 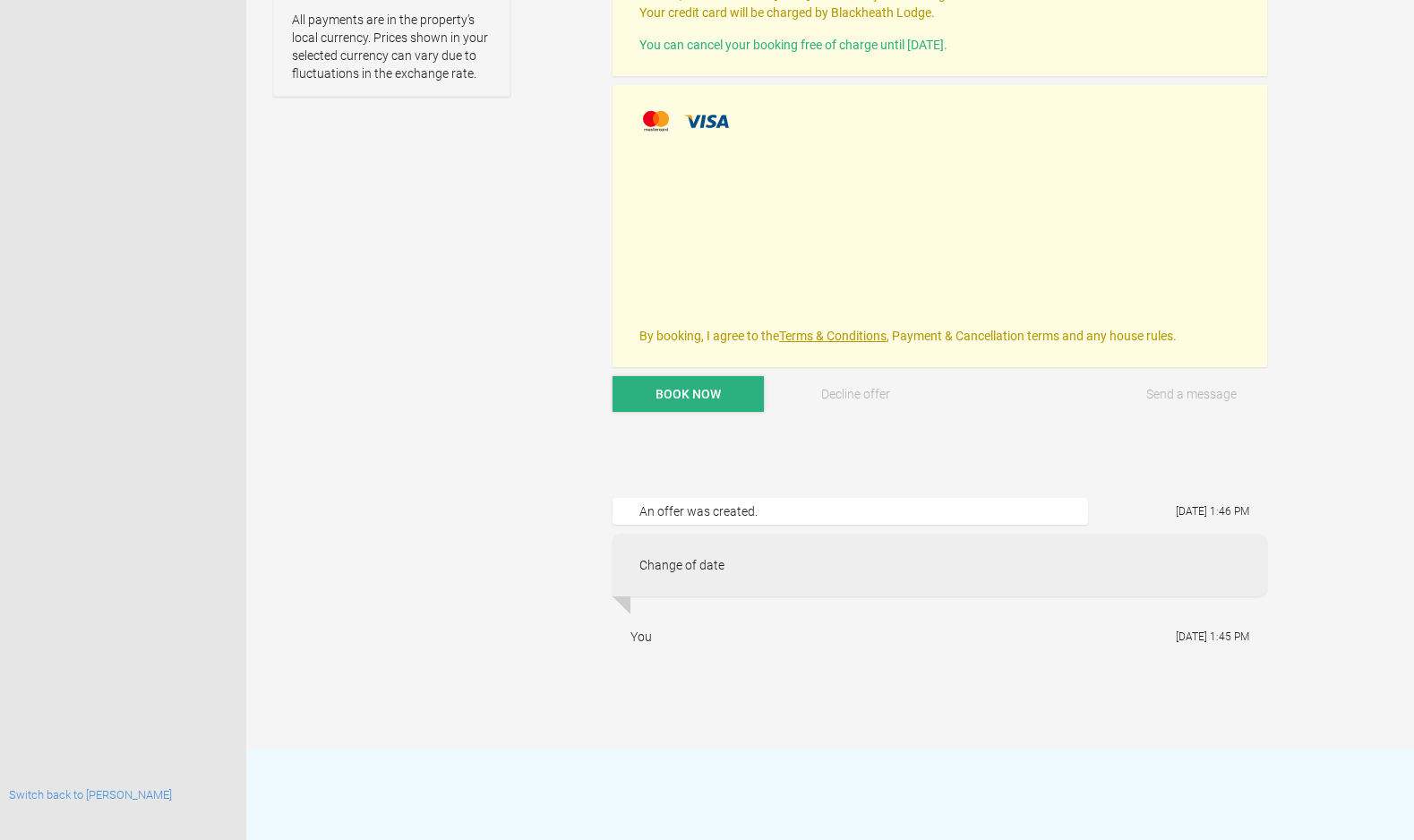 What do you see at coordinates (939, 565) in the screenshot?
I see `div: Change of date` at bounding box center [939, 565].